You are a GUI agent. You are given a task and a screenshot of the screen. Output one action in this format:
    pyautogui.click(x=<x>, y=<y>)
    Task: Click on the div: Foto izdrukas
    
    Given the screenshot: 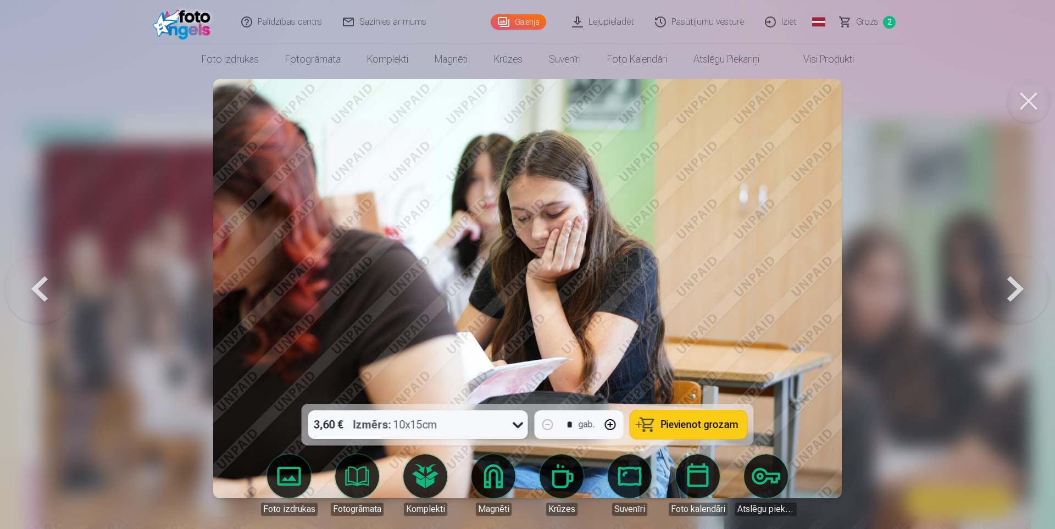 What is the action you would take?
    pyautogui.click(x=289, y=510)
    